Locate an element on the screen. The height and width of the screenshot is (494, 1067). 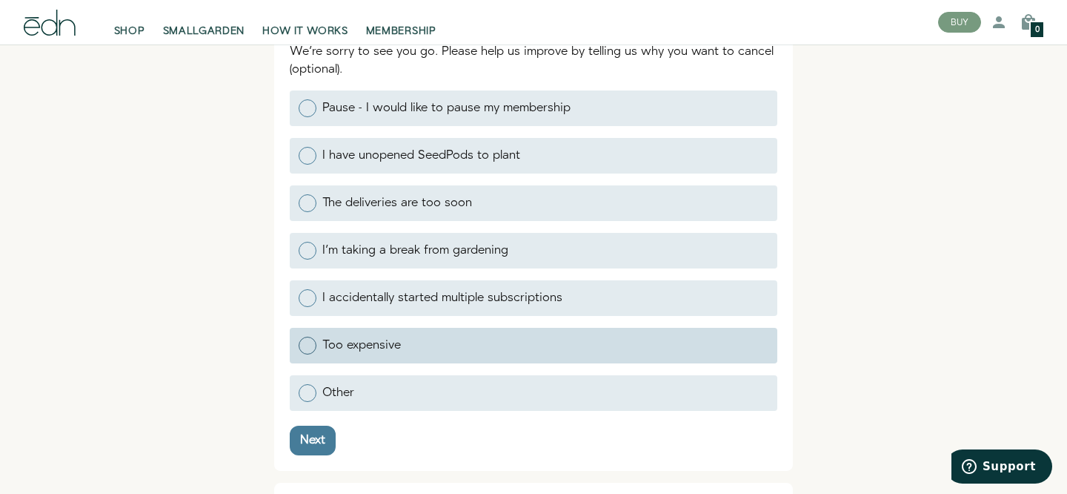
button: BUY is located at coordinates (960, 22).